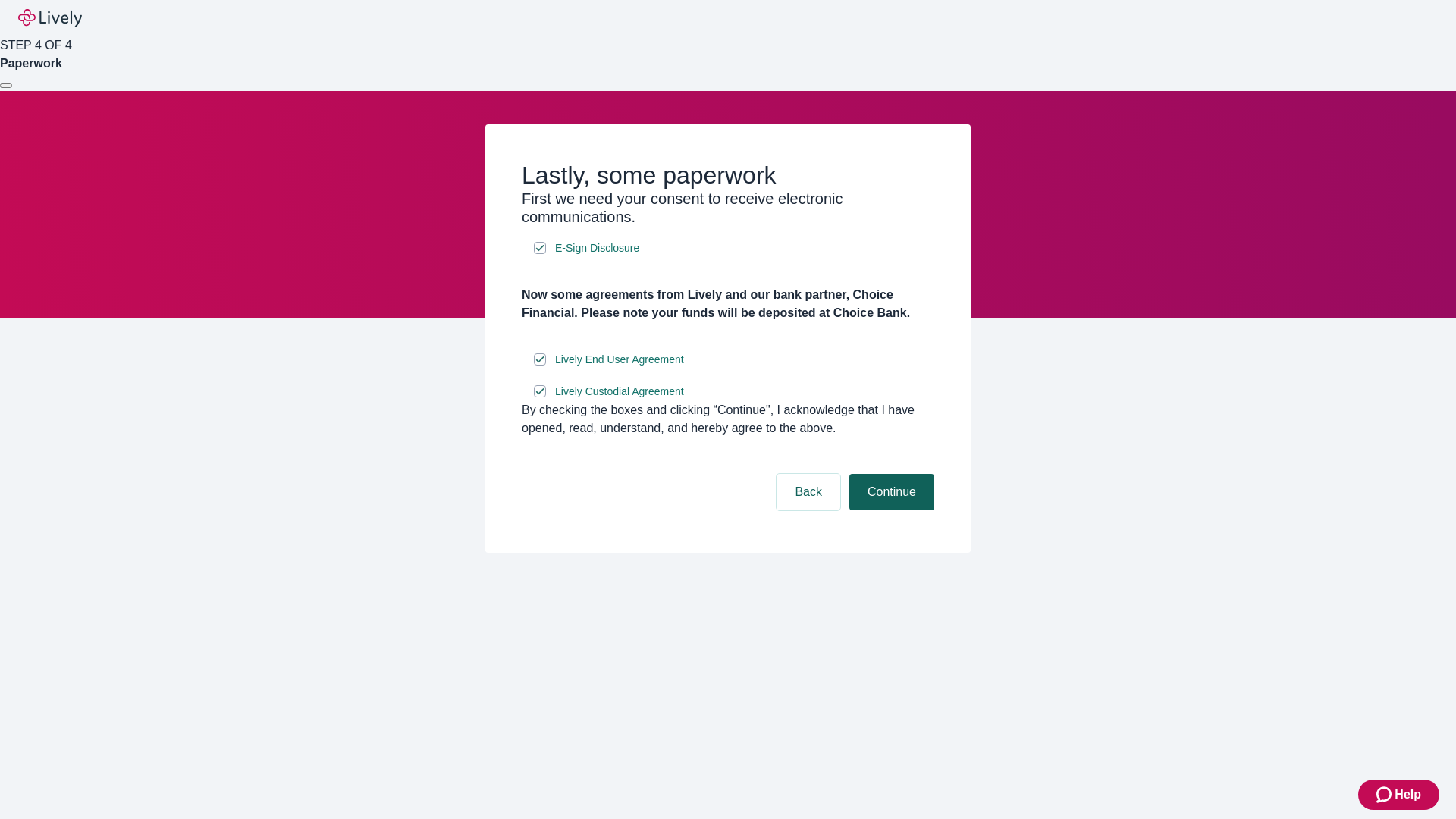  I want to click on span: Help, so click(1408, 795).